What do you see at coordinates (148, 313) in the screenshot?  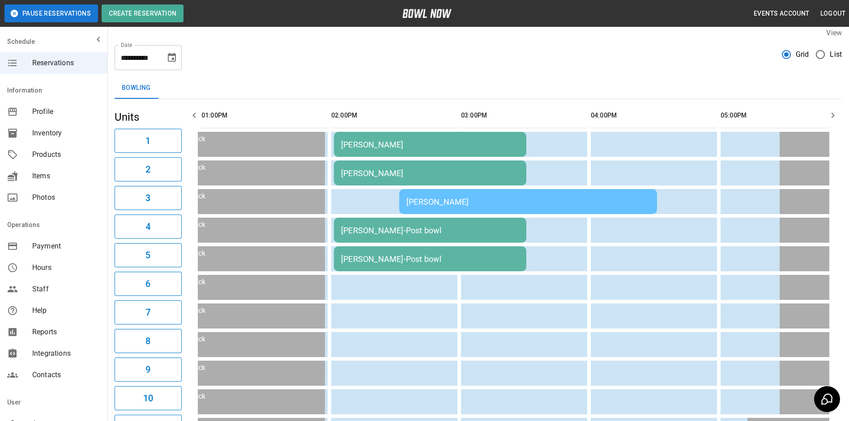 I see `h6: 7` at bounding box center [148, 313].